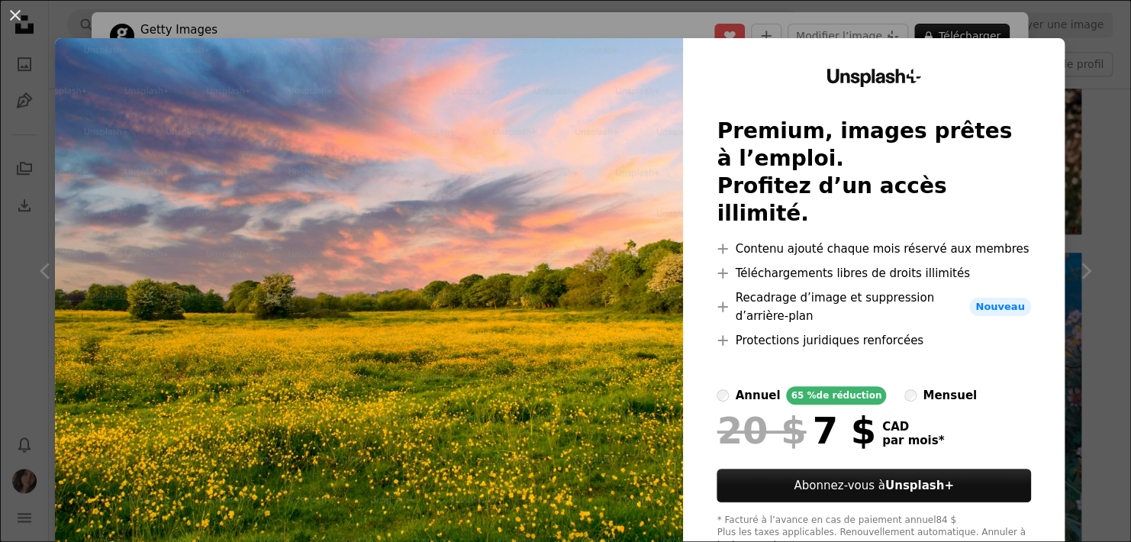 Image resolution: width=1131 pixels, height=542 pixels. I want to click on input: annuel65 %de réduction, so click(723, 395).